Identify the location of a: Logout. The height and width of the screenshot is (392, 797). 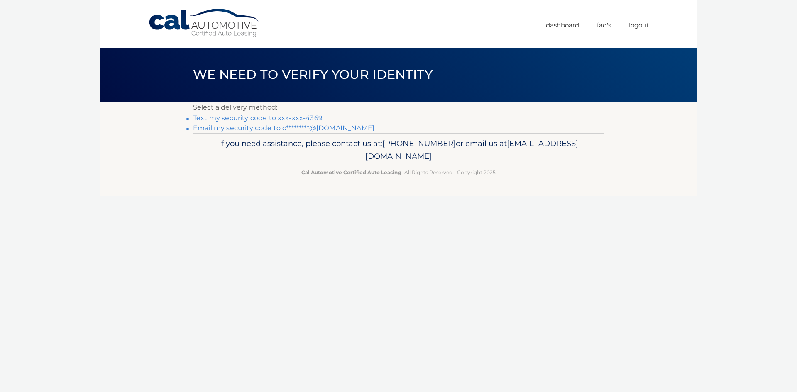
(639, 25).